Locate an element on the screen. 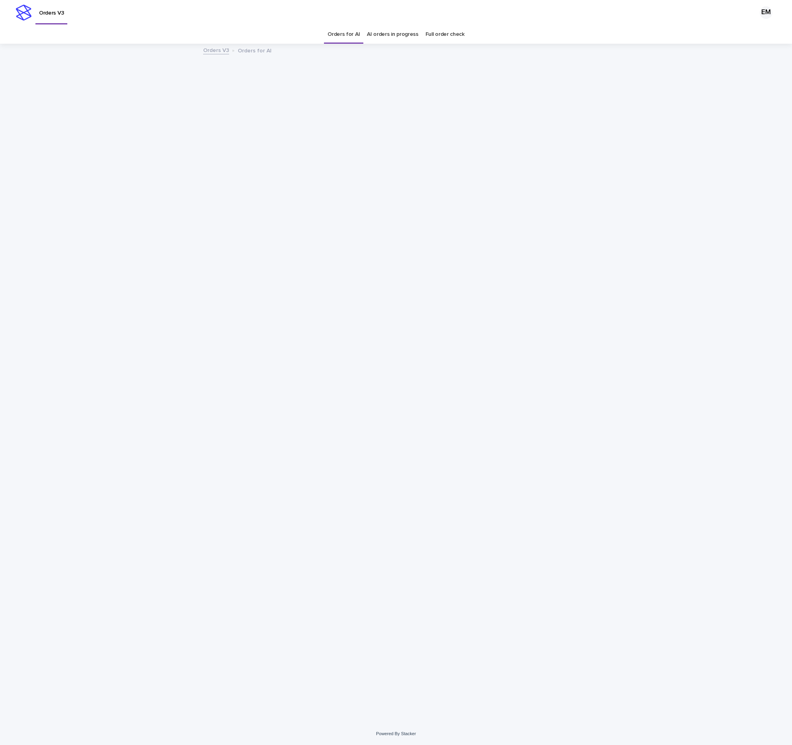 The height and width of the screenshot is (745, 792). a: Full order check is located at coordinates (445, 34).